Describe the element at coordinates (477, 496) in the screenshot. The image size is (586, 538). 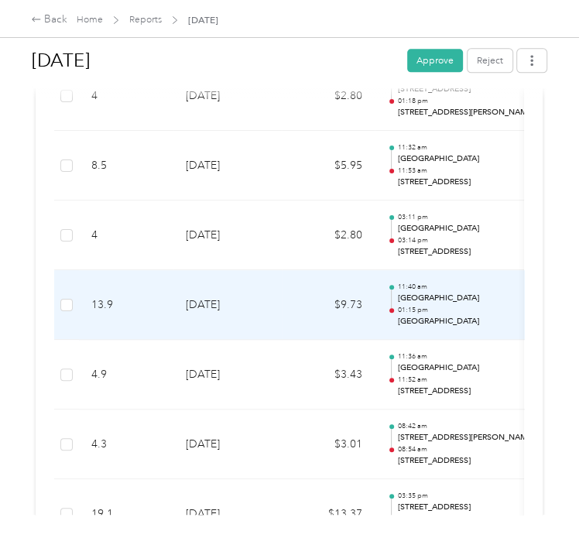
I see `p: 03:35 pm` at that location.